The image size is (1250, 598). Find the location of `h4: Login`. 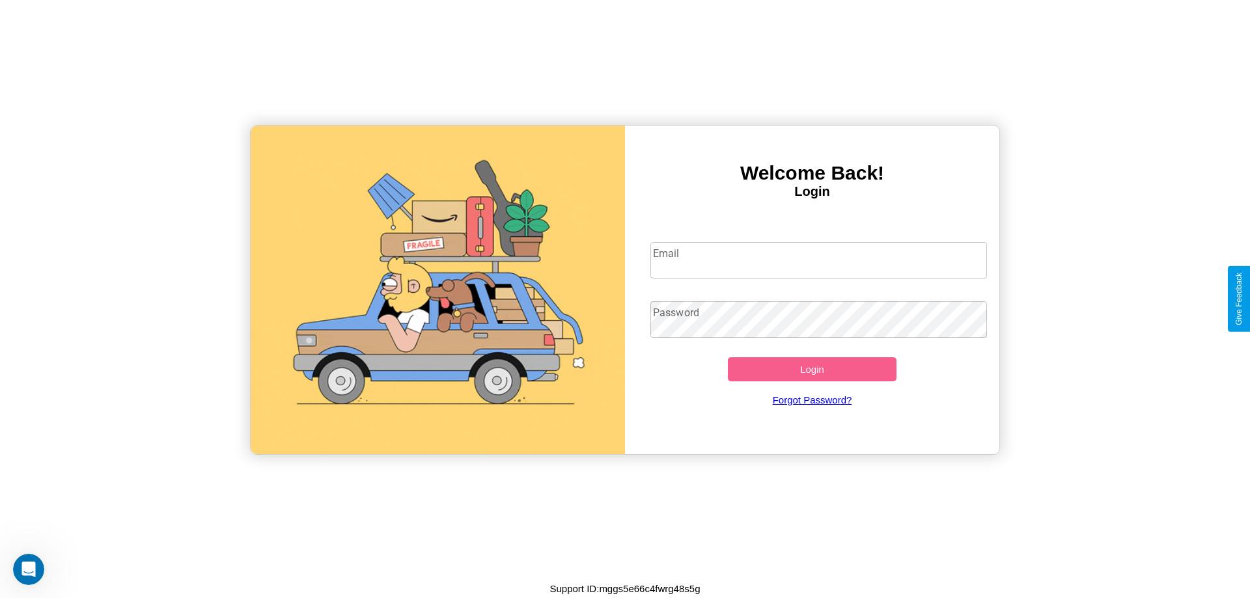

h4: Login is located at coordinates (812, 191).